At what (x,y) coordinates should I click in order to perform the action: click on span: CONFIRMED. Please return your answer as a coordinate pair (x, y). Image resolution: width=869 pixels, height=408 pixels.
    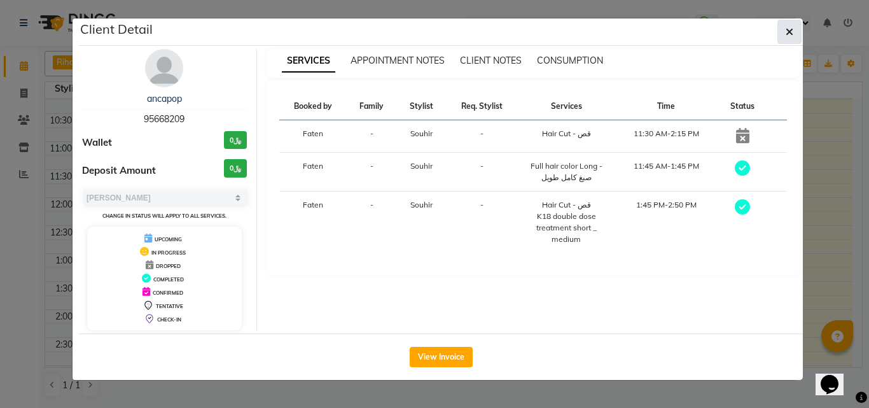
    Looking at the image, I should click on (168, 293).